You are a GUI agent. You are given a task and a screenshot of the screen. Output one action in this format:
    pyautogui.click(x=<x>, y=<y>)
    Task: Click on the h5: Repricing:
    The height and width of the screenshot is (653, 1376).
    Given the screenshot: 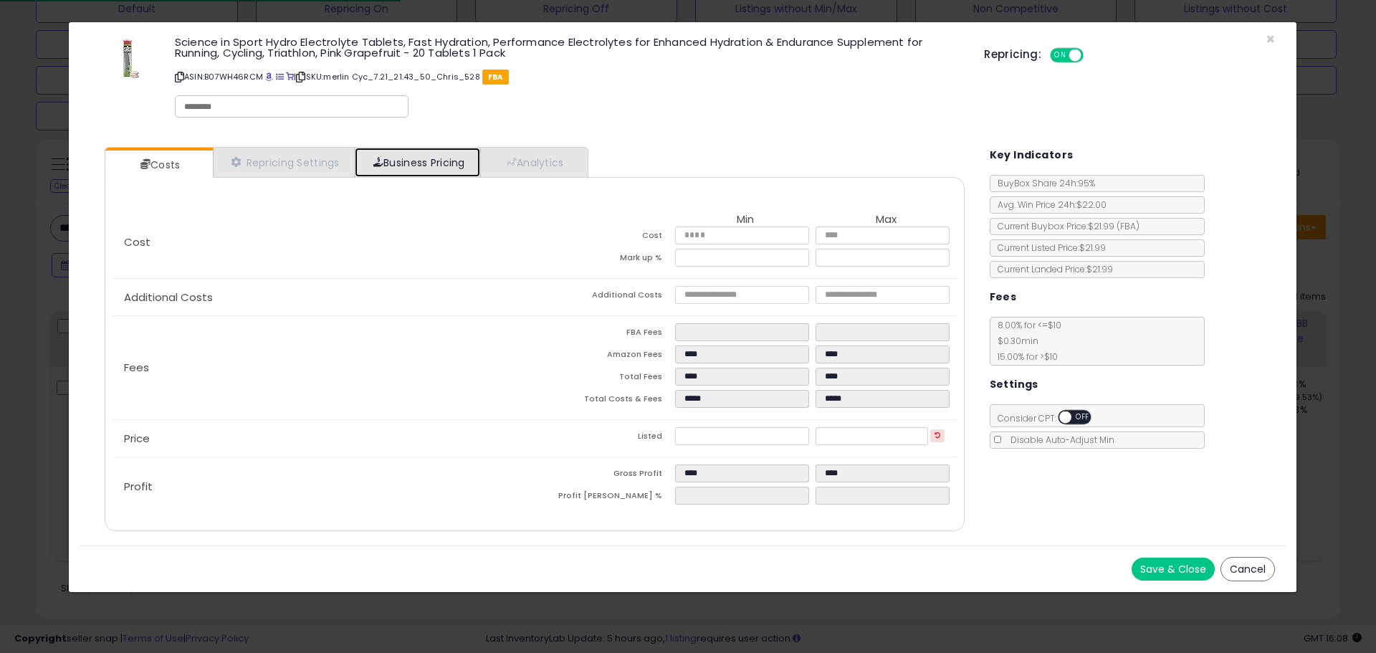 What is the action you would take?
    pyautogui.click(x=1012, y=54)
    